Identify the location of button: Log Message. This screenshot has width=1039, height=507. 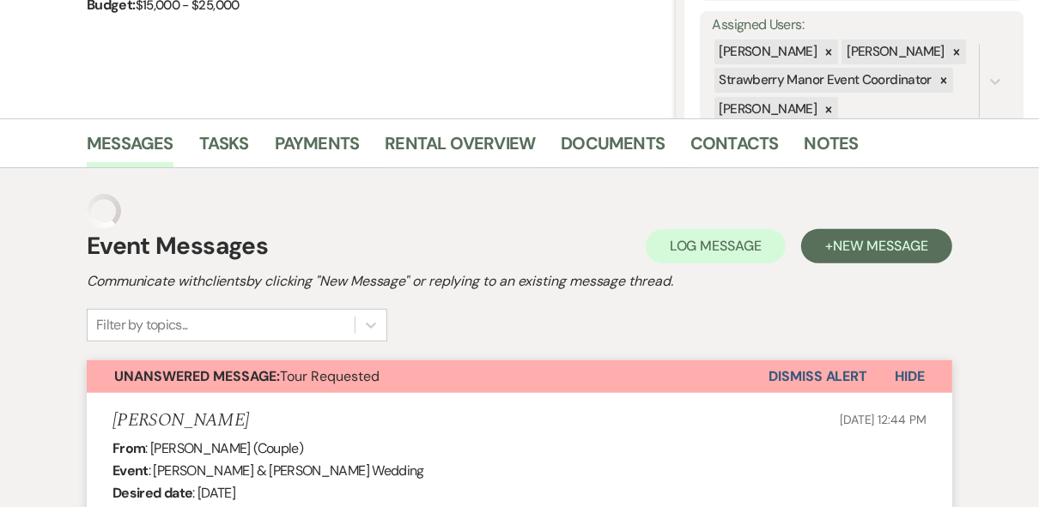
(715, 246).